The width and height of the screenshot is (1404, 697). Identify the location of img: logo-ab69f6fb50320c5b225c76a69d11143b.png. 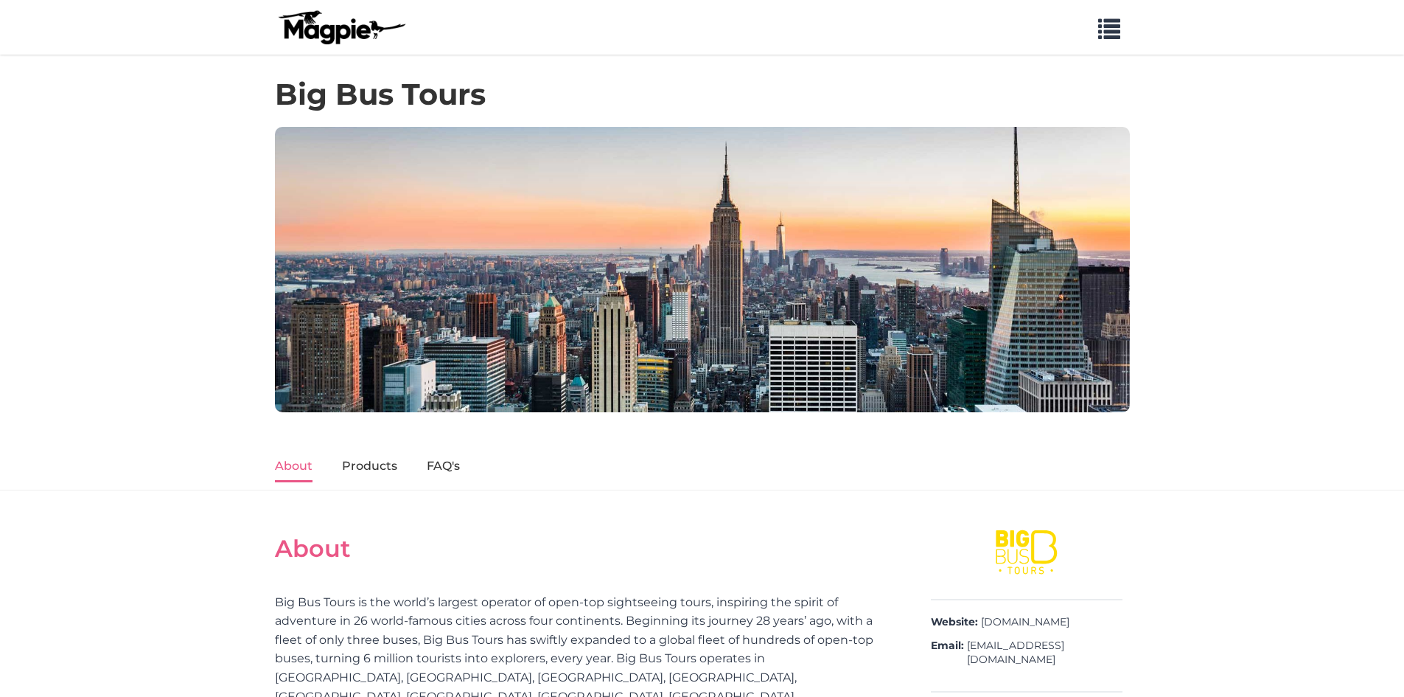
(341, 27).